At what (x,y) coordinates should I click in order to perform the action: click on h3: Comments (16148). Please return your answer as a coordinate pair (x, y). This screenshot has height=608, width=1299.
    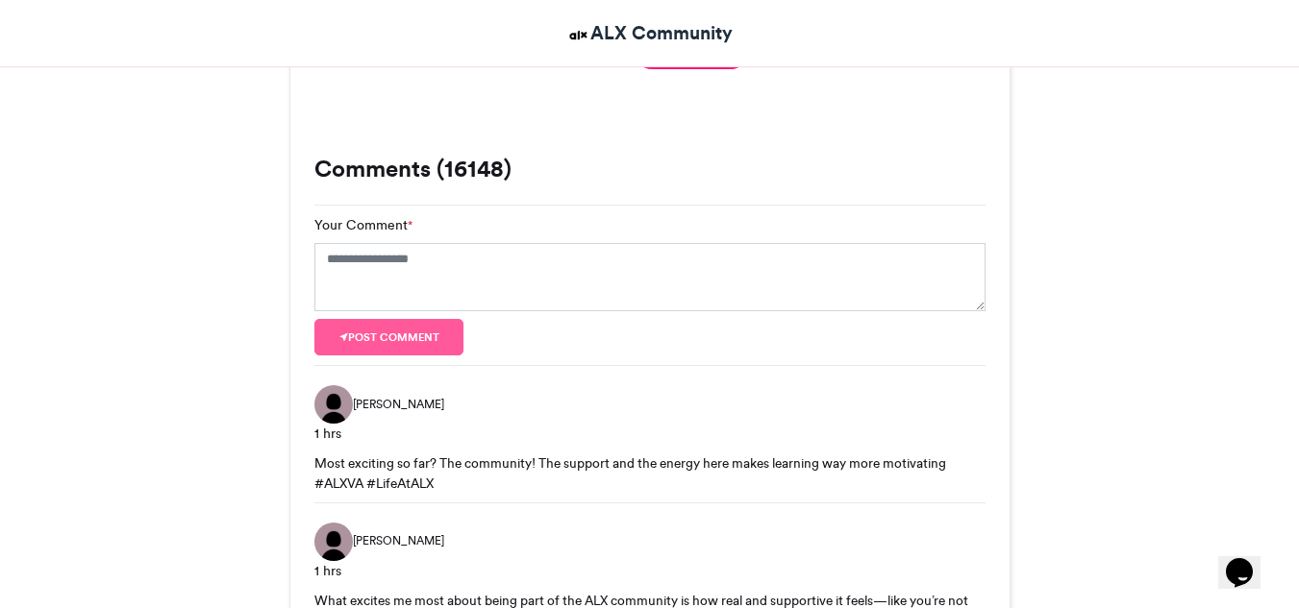
    Looking at the image, I should click on (650, 169).